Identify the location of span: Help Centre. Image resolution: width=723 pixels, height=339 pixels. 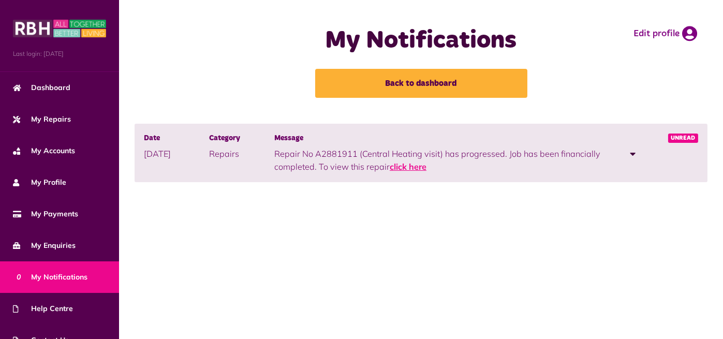
(43, 308).